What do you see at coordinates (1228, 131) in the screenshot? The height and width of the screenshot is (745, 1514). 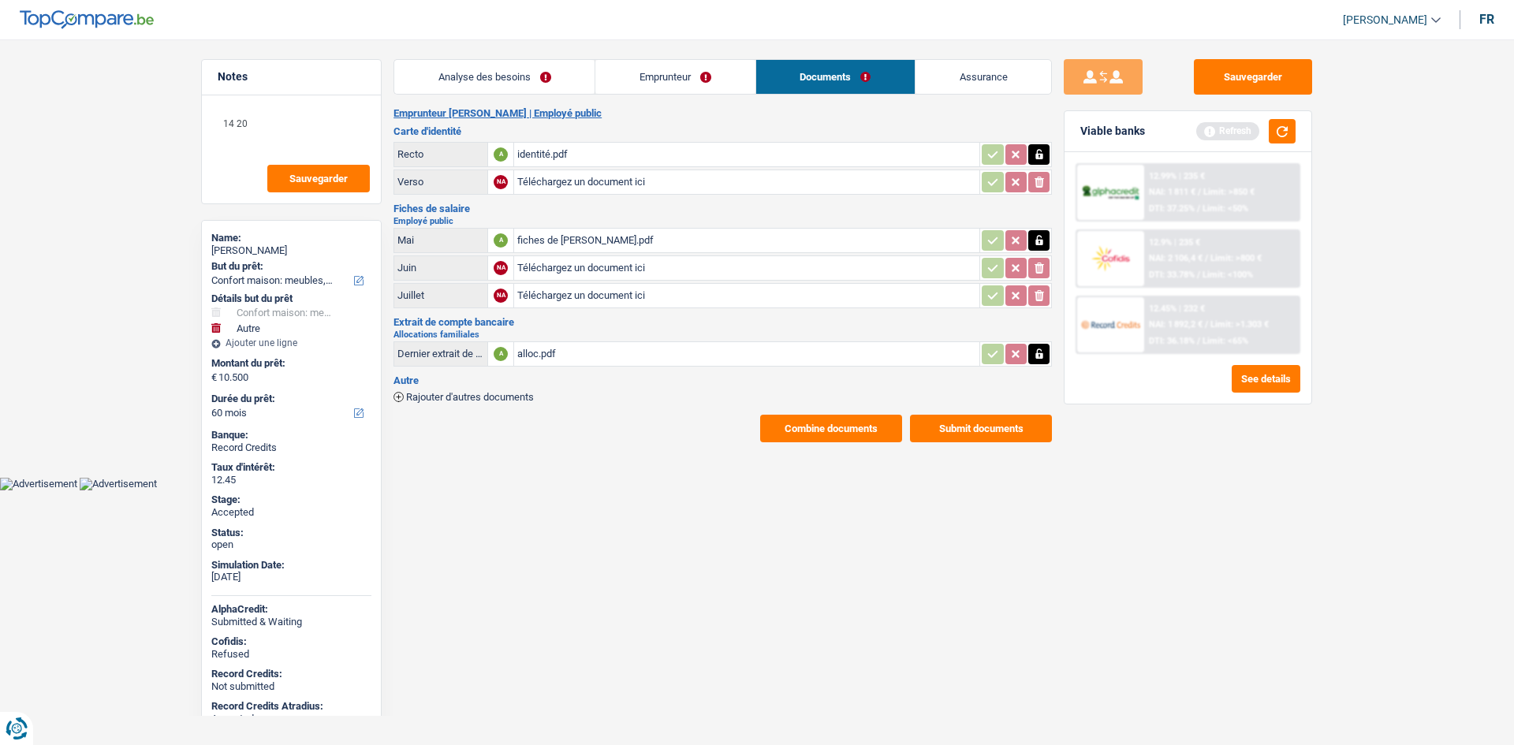 I see `div: Refresh` at bounding box center [1228, 131].